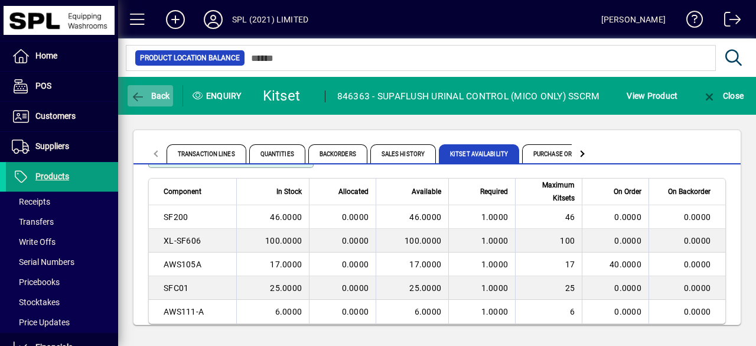 This screenshot has height=346, width=756. What do you see at coordinates (403, 154) in the screenshot?
I see `span: Sales History` at bounding box center [403, 154].